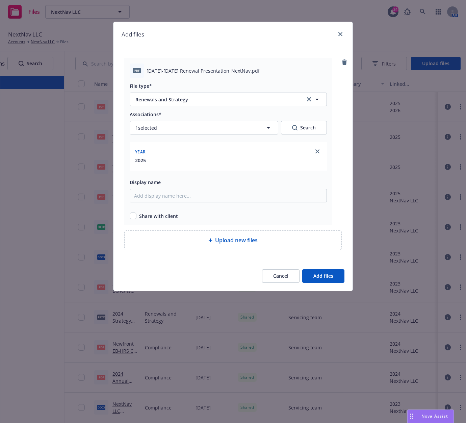 This screenshot has height=423, width=466. Describe the element at coordinates (435, 416) in the screenshot. I see `span: Nova Assist` at that location.